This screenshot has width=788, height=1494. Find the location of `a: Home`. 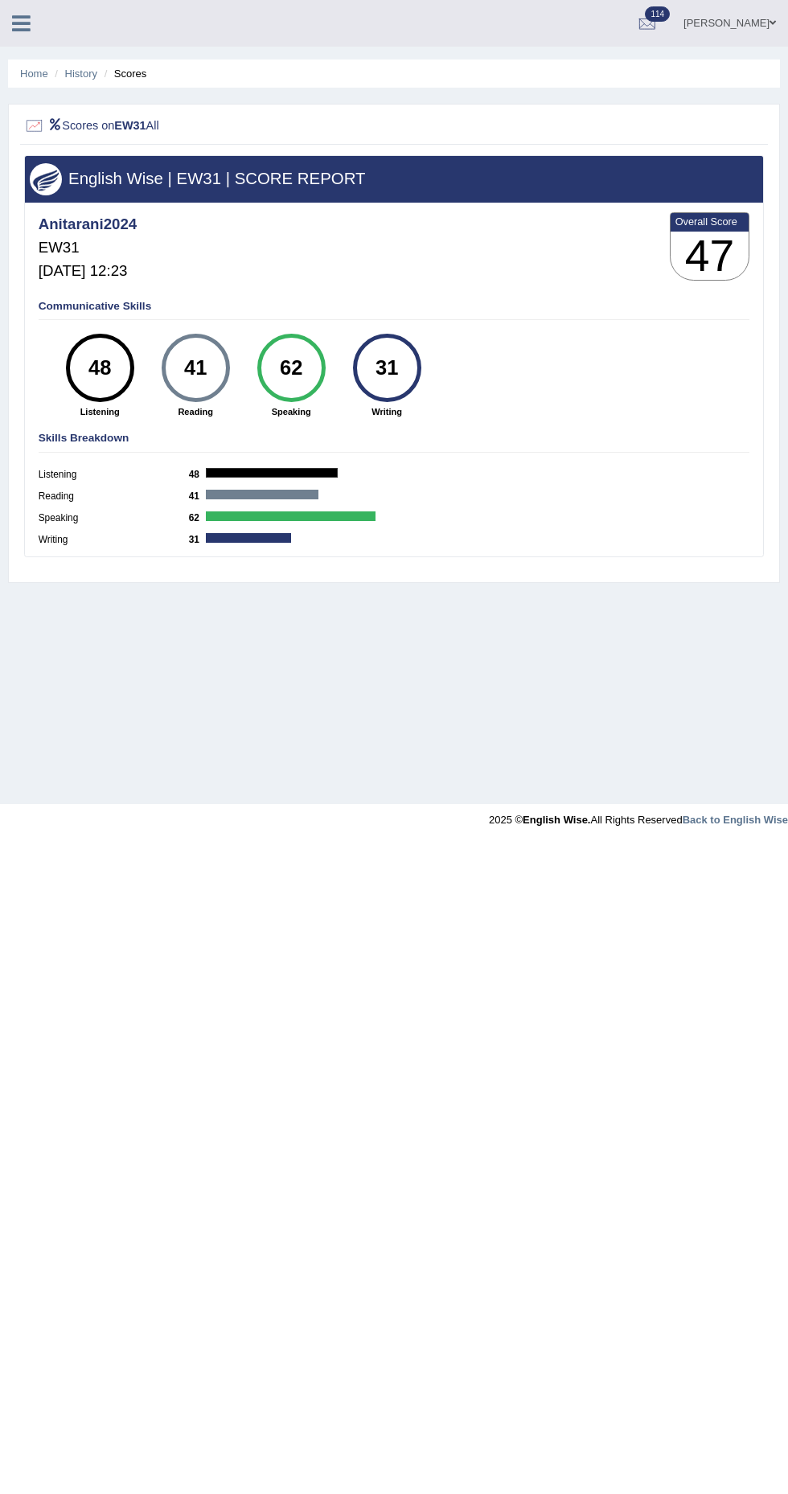

a: Home is located at coordinates (34, 73).